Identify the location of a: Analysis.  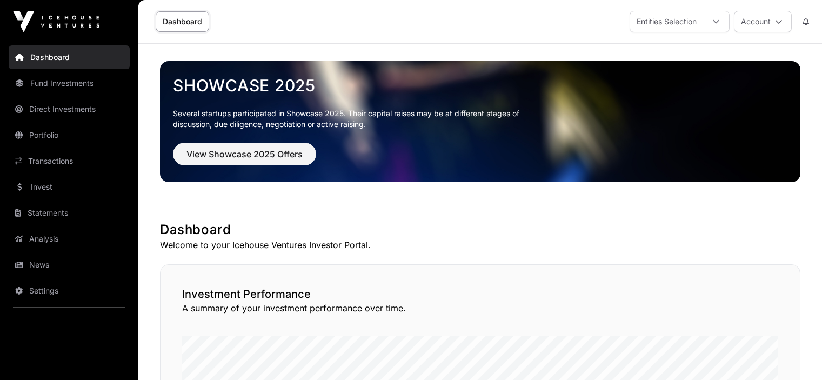
(69, 239).